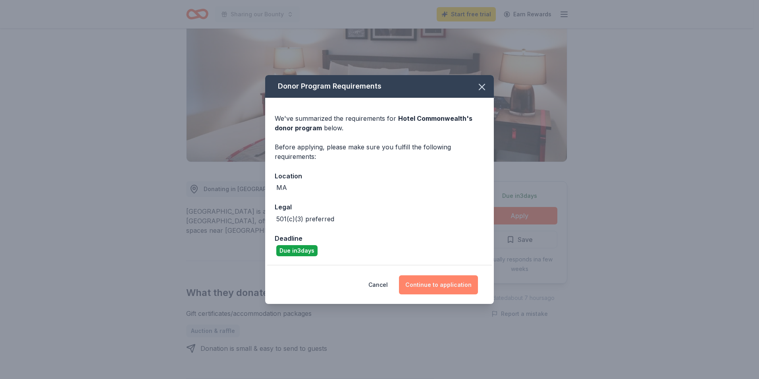 The width and height of the screenshot is (759, 379). Describe the element at coordinates (281, 187) in the screenshot. I see `div: MA` at that location.